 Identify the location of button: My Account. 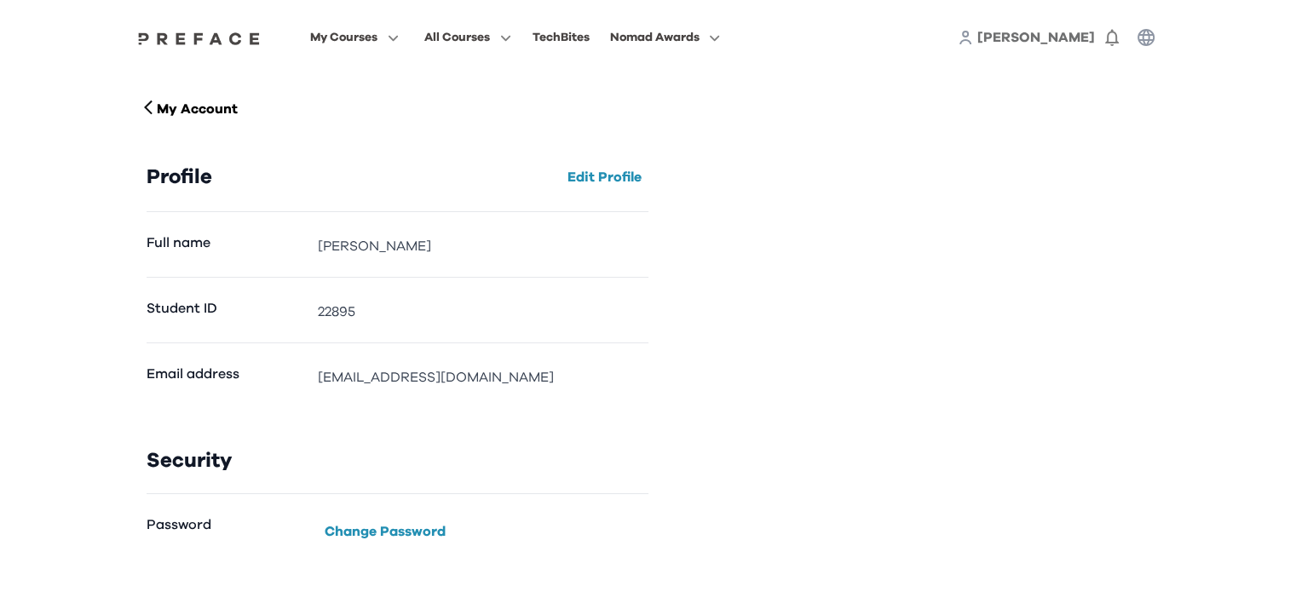
(189, 109).